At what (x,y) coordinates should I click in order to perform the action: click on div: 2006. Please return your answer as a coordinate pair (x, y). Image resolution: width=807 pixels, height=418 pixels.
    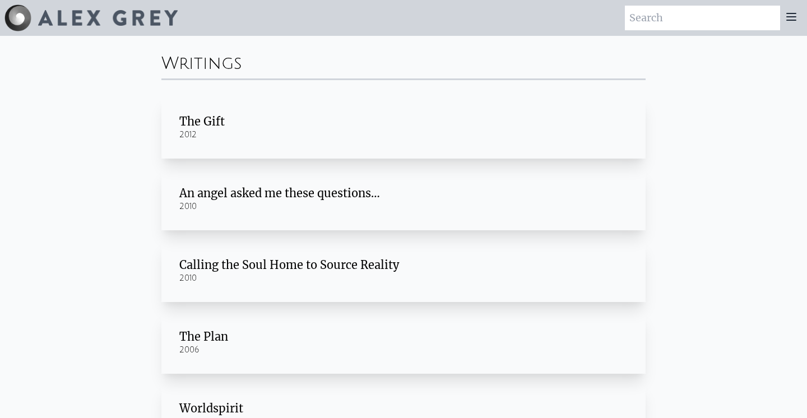
    Looking at the image, I should click on (404, 350).